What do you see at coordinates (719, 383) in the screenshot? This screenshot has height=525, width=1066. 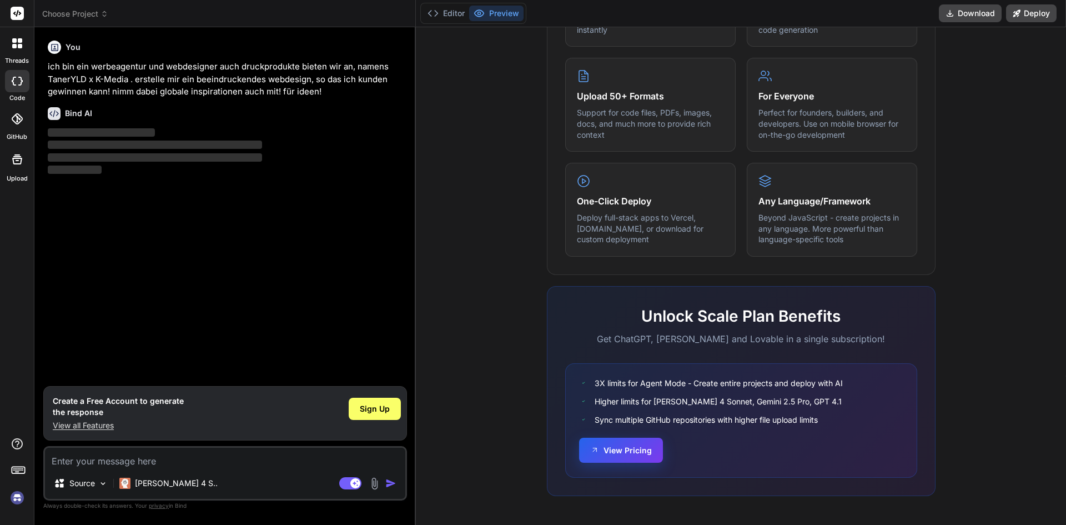 I see `span: 3X limits for Agent Mode - Create entire projects and deploy with AI` at bounding box center [719, 383].